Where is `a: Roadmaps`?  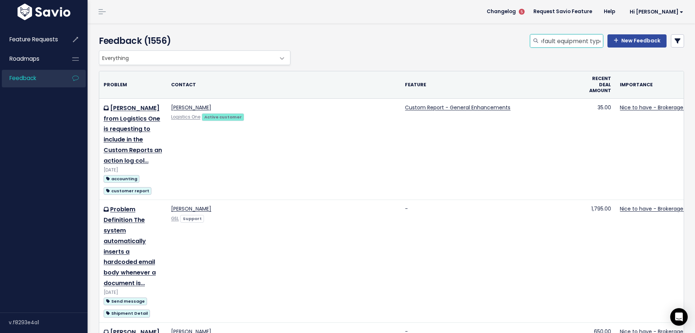 a: Roadmaps is located at coordinates (31, 59).